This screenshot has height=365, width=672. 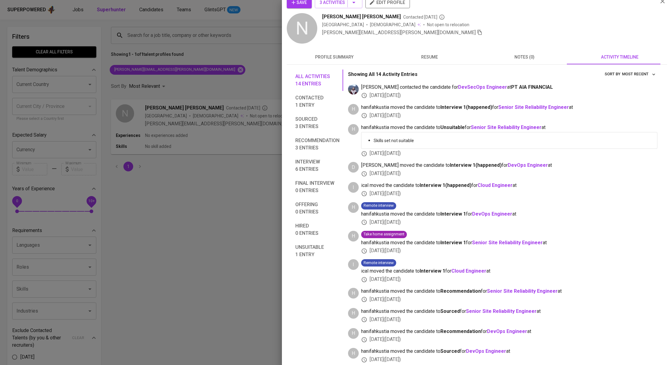 What do you see at coordinates (317, 251) in the screenshot?
I see `span: Unsuitable 1 entry` at bounding box center [317, 251].